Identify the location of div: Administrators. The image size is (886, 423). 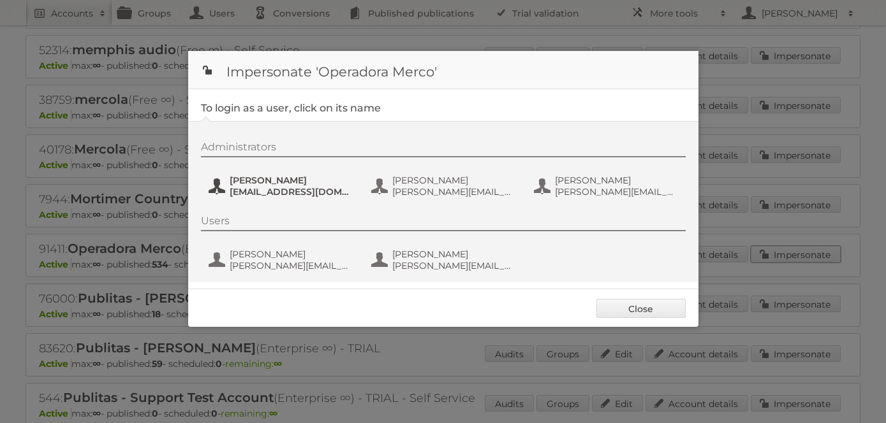
(443, 149).